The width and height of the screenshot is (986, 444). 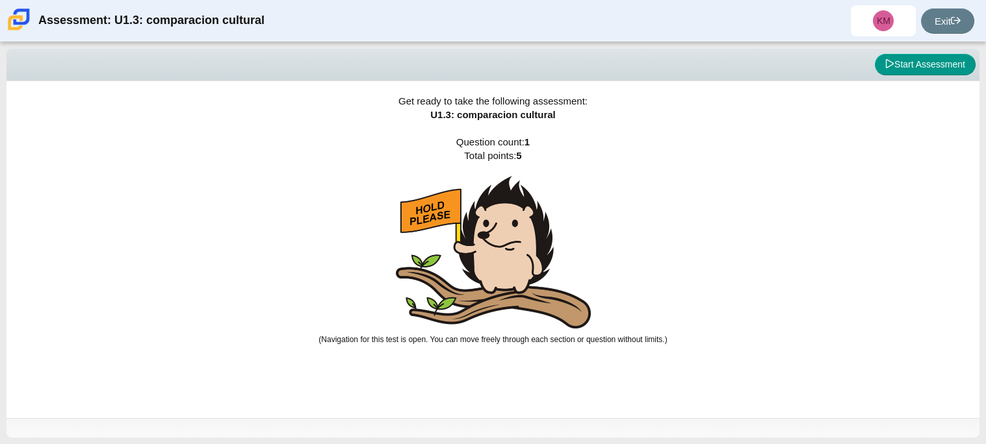 What do you see at coordinates (492, 114) in the screenshot?
I see `span: U1.3: comparacion cultural` at bounding box center [492, 114].